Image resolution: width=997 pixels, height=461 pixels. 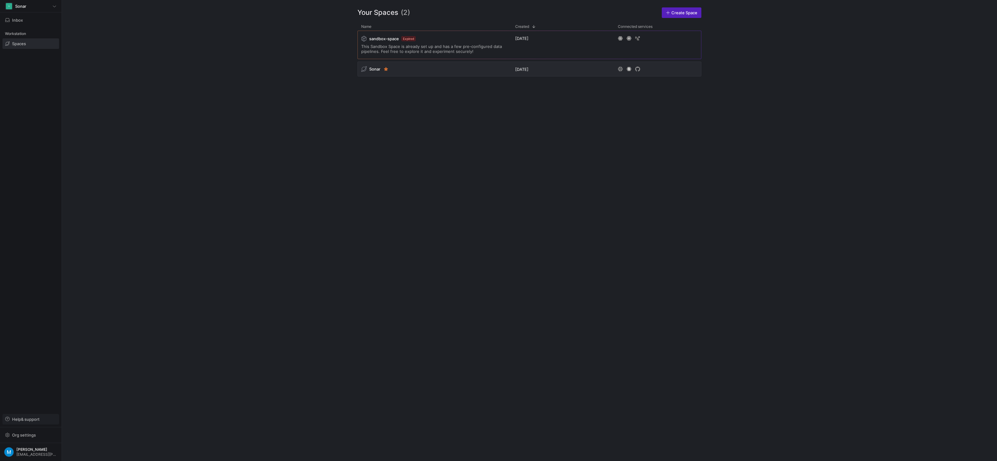 I want to click on span: Spaces, so click(x=19, y=44).